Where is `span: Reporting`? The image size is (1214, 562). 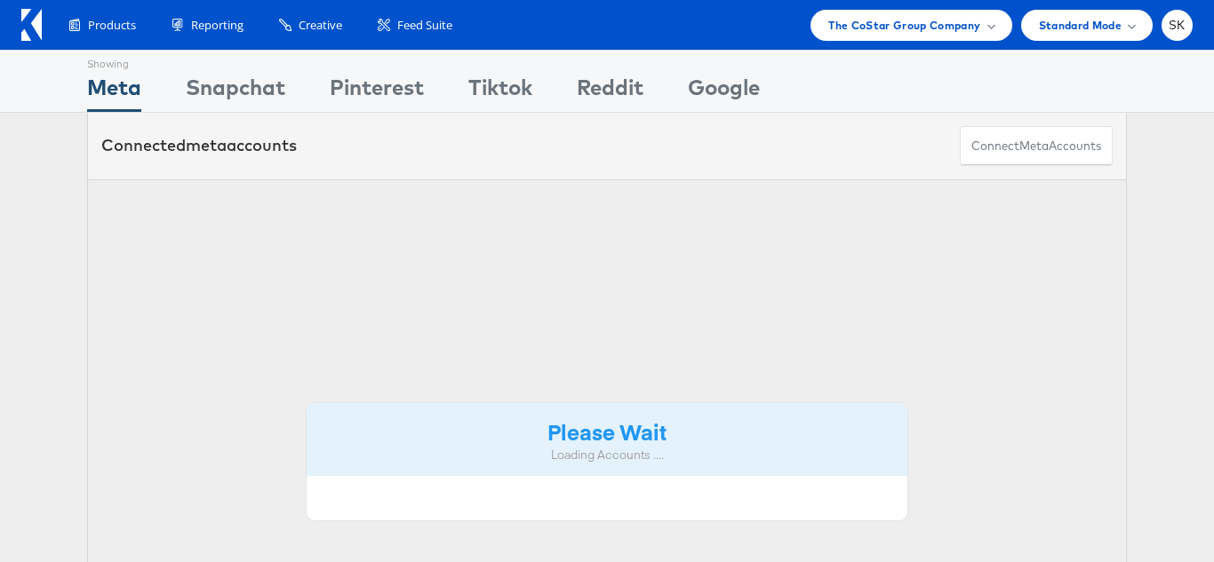 span: Reporting is located at coordinates (217, 25).